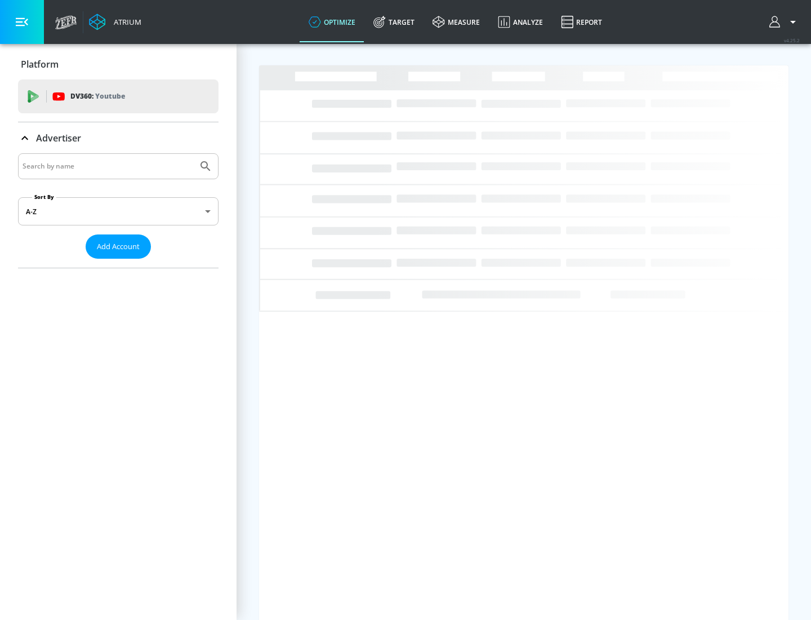 This screenshot has height=620, width=811. I want to click on span: Add Account, so click(118, 246).